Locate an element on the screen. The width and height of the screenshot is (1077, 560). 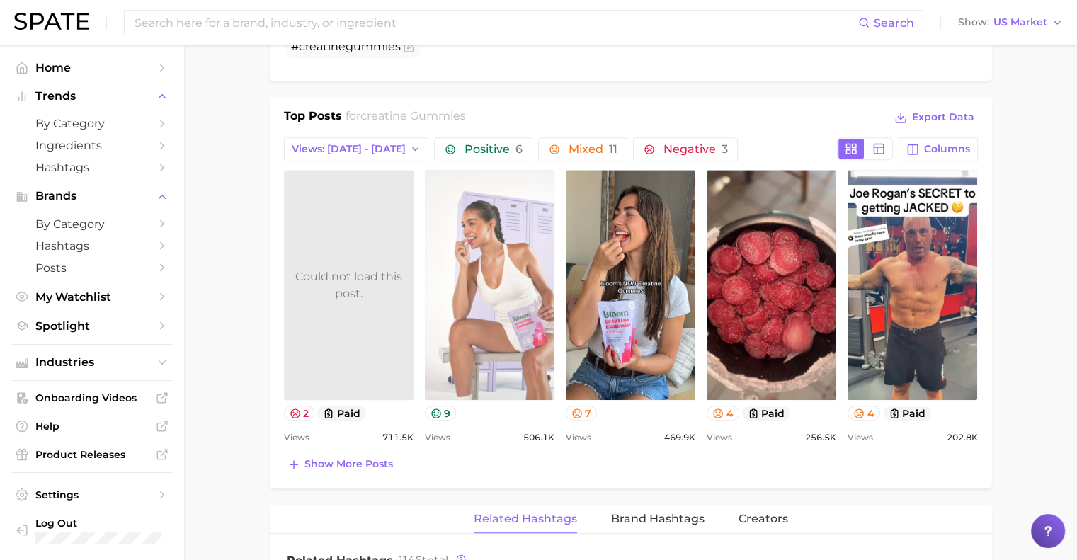
span: Ingredients is located at coordinates (92, 145).